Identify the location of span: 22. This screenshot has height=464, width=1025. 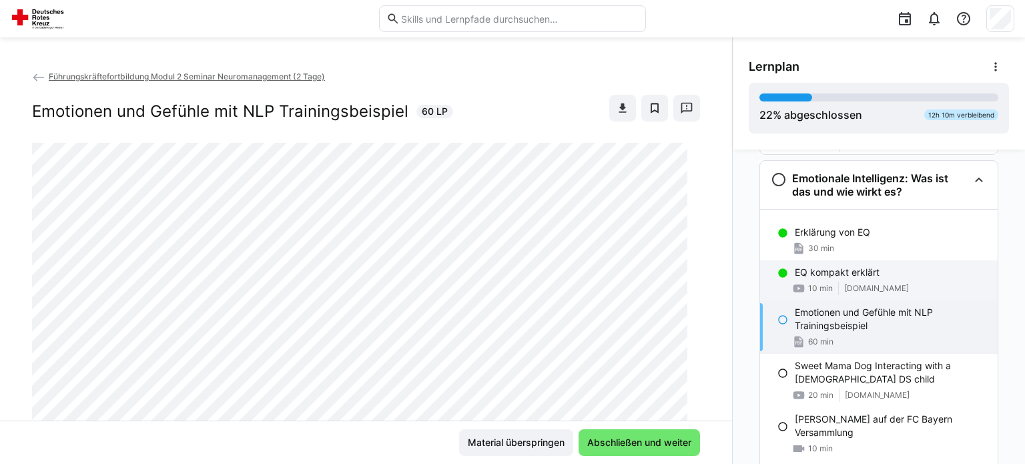
(766, 115).